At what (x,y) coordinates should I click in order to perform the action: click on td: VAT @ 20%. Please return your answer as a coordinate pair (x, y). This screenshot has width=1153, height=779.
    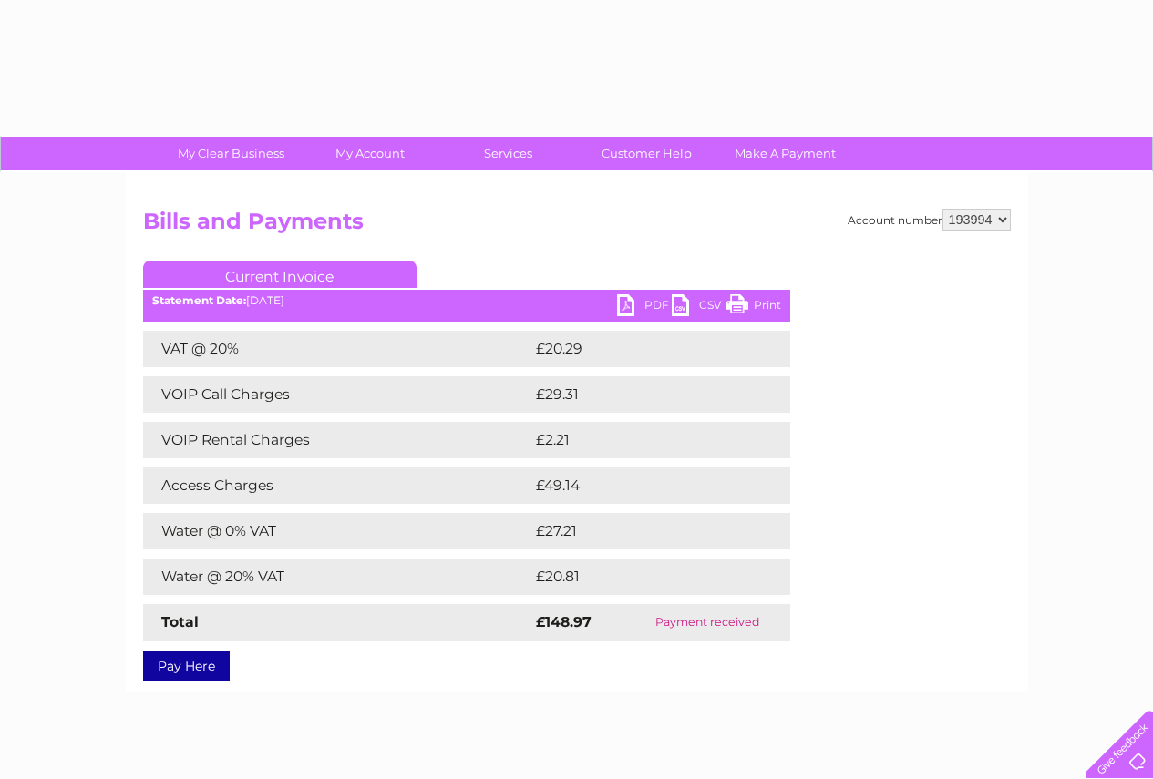
    Looking at the image, I should click on (337, 349).